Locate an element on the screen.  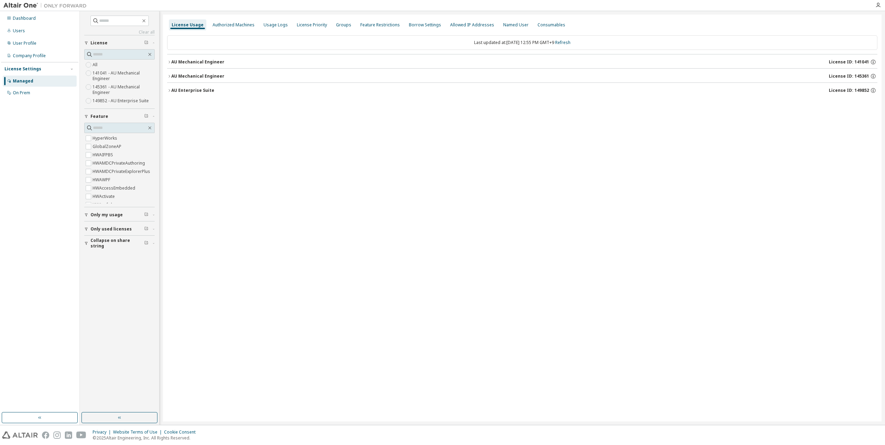
div: Authorized Machines is located at coordinates (233, 25).